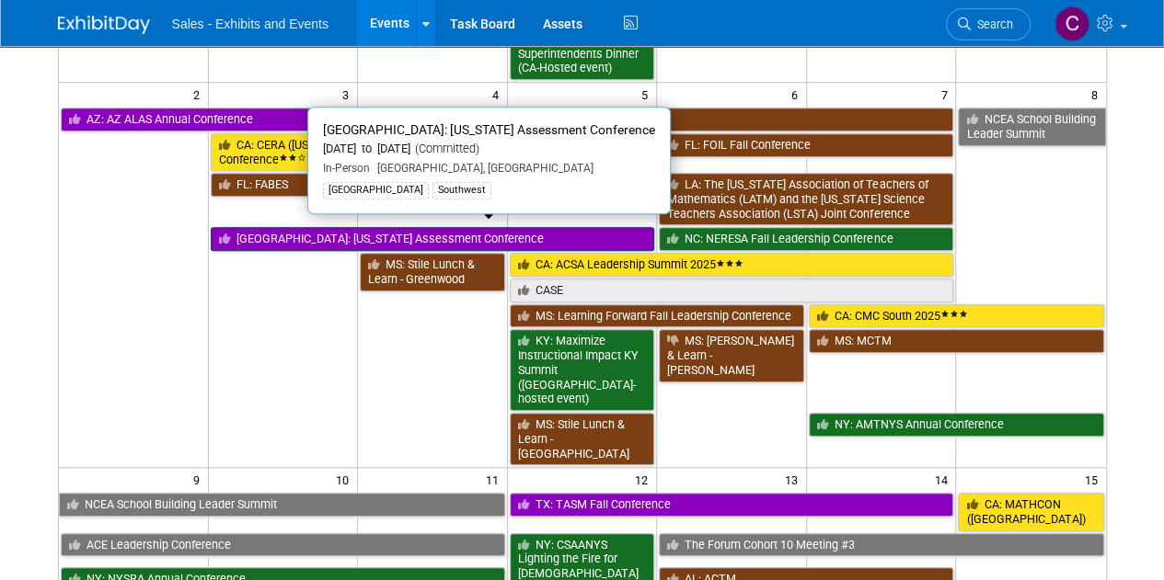  What do you see at coordinates (444, 148) in the screenshot?
I see `span: (Committed)` at bounding box center [444, 148].